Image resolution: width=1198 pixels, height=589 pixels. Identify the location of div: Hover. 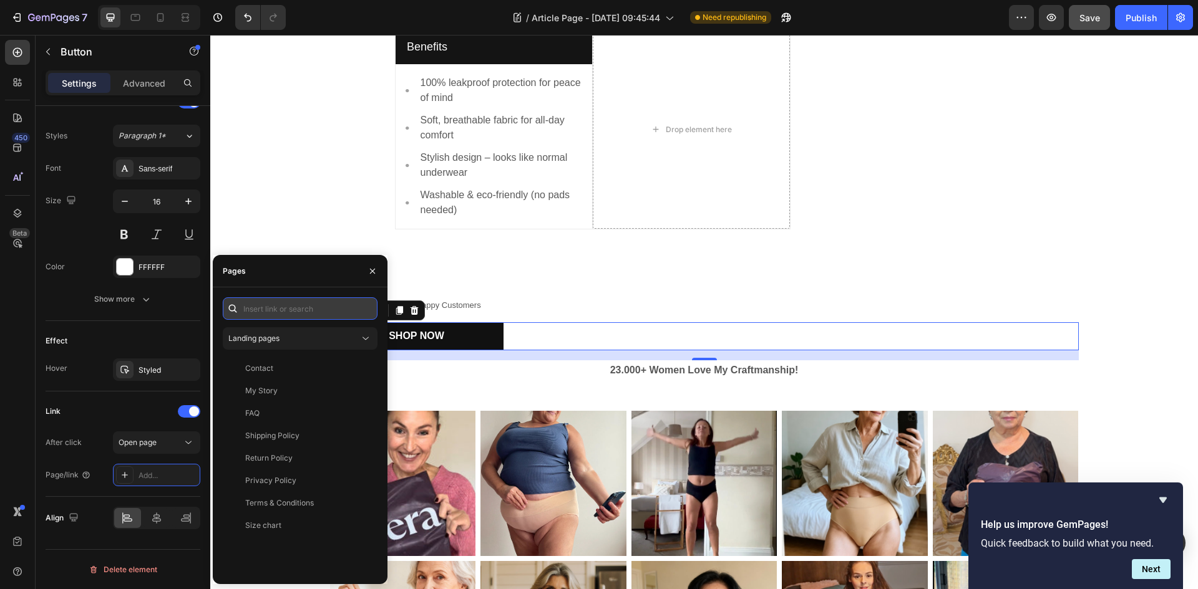
(56, 369).